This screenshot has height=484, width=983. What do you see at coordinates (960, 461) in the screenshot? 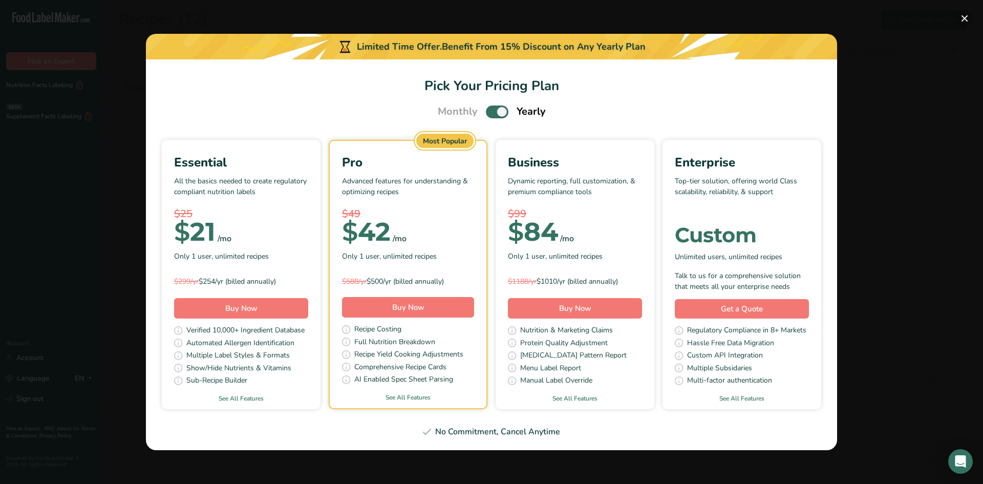
I see `div: Open Intercom Messenger` at bounding box center [960, 461].